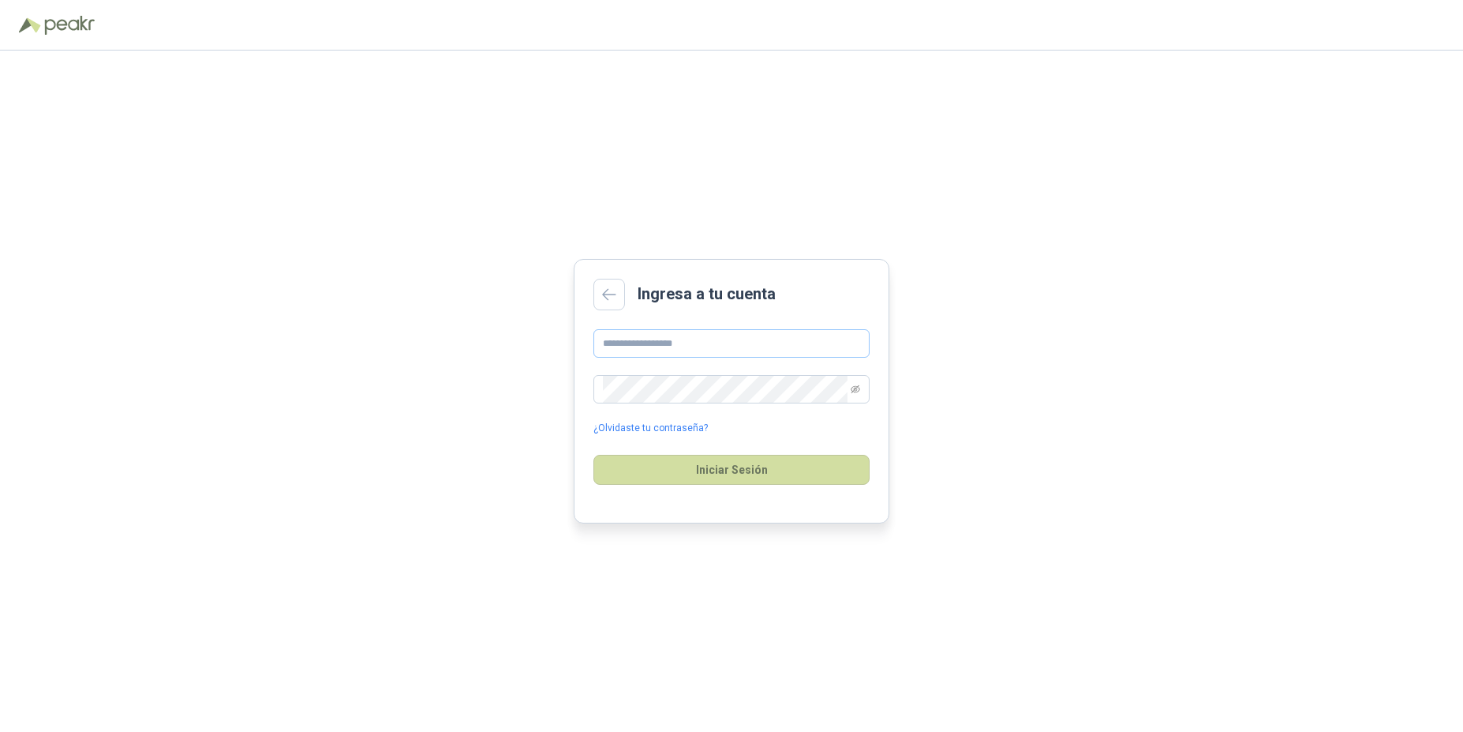  What do you see at coordinates (706, 294) in the screenshot?
I see `h2: Ingresa a tu cuenta` at bounding box center [706, 294].